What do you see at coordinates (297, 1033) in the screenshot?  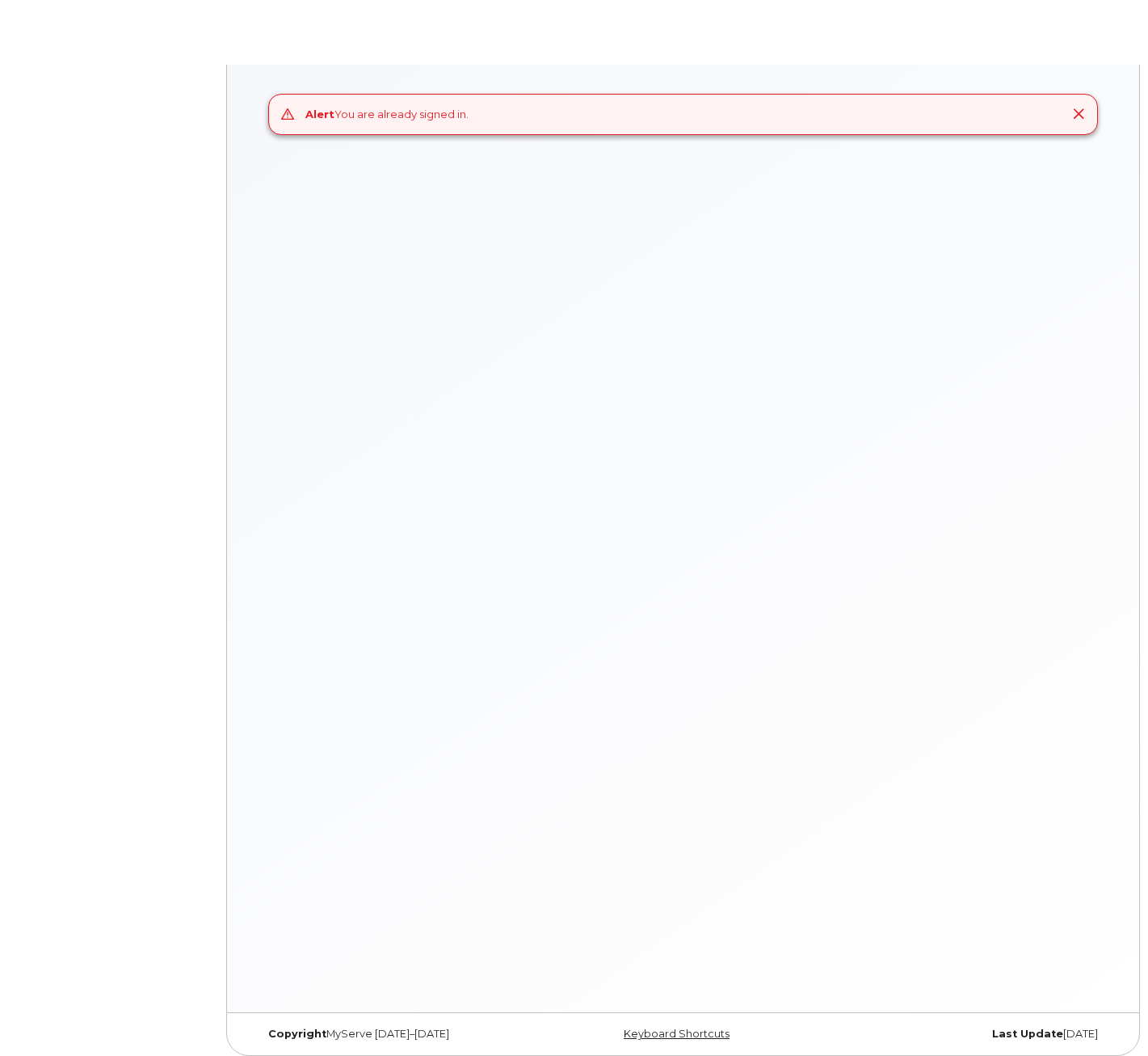 I see `strong: Copyright` at bounding box center [297, 1033].